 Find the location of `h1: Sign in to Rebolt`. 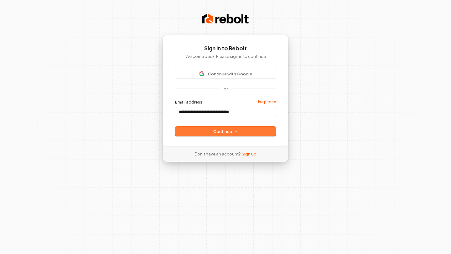

h1: Sign in to Rebolt is located at coordinates (225, 49).